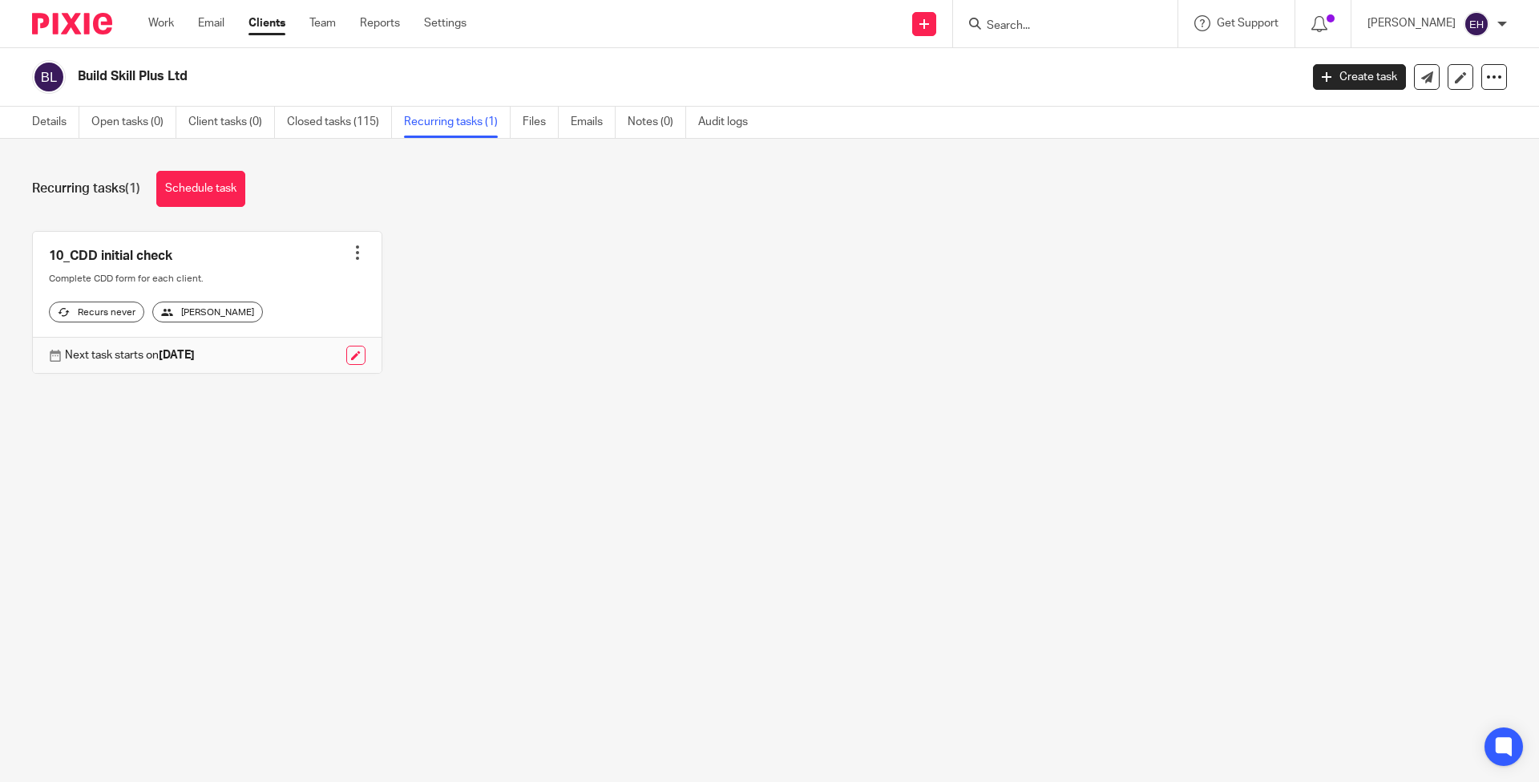  Describe the element at coordinates (562, 76) in the screenshot. I see `h2: Build Skill Plus Ltd` at that location.